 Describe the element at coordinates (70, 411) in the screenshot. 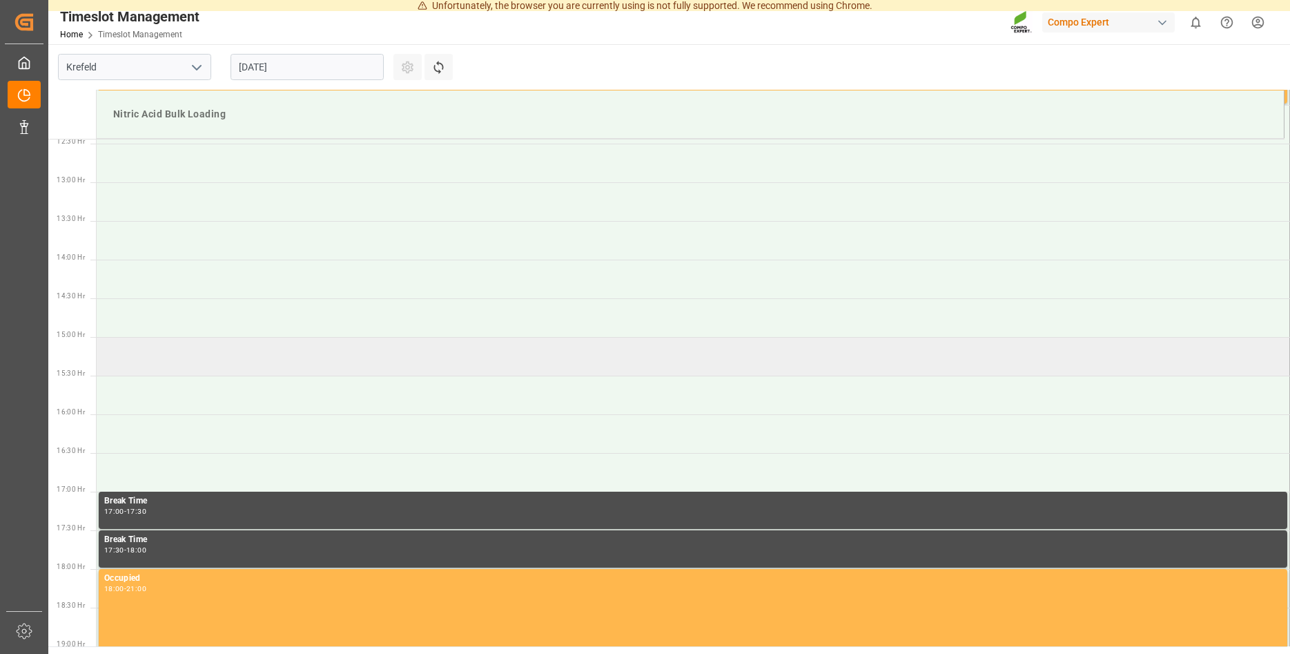

I see `span: 16:00 Hr` at that location.